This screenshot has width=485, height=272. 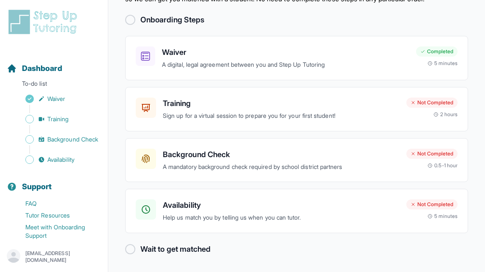 What do you see at coordinates (57, 216) in the screenshot?
I see `a: Tutor Resources` at bounding box center [57, 216].